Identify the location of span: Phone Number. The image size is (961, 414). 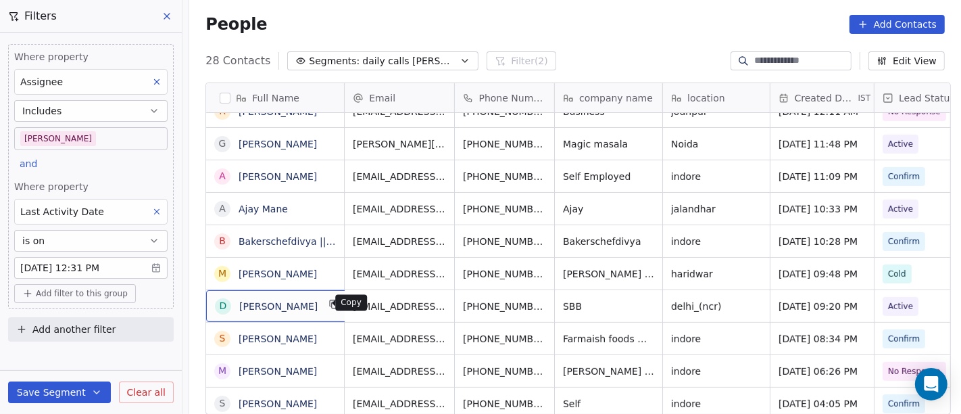
(513, 98).